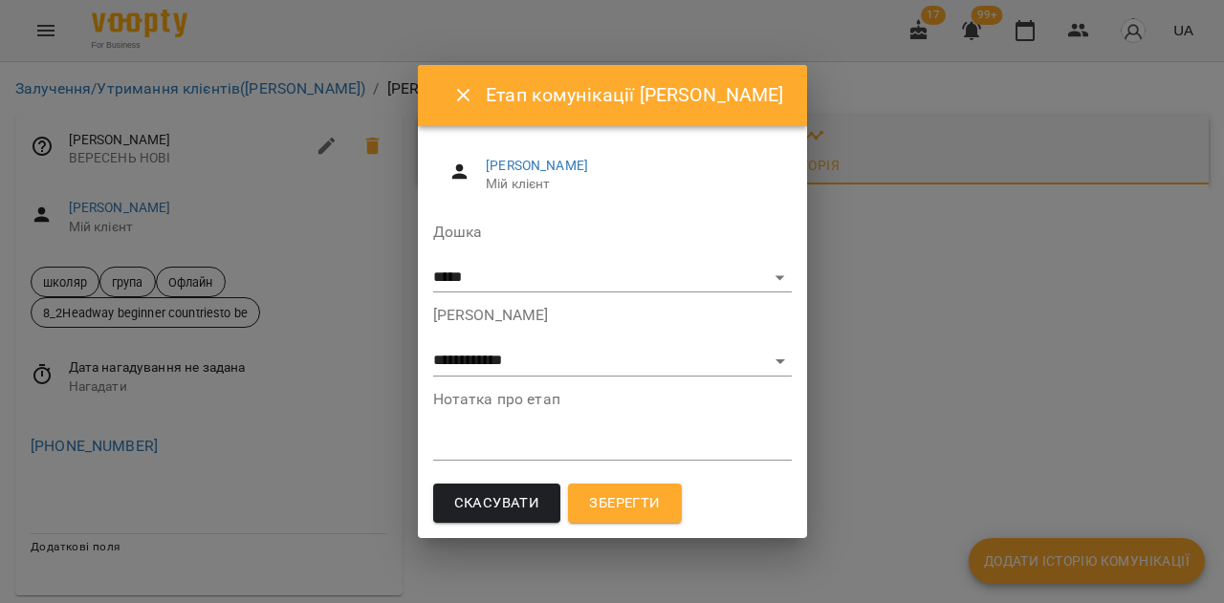 Image resolution: width=1224 pixels, height=603 pixels. Describe the element at coordinates (464, 96) in the screenshot. I see `button: Close` at that location.